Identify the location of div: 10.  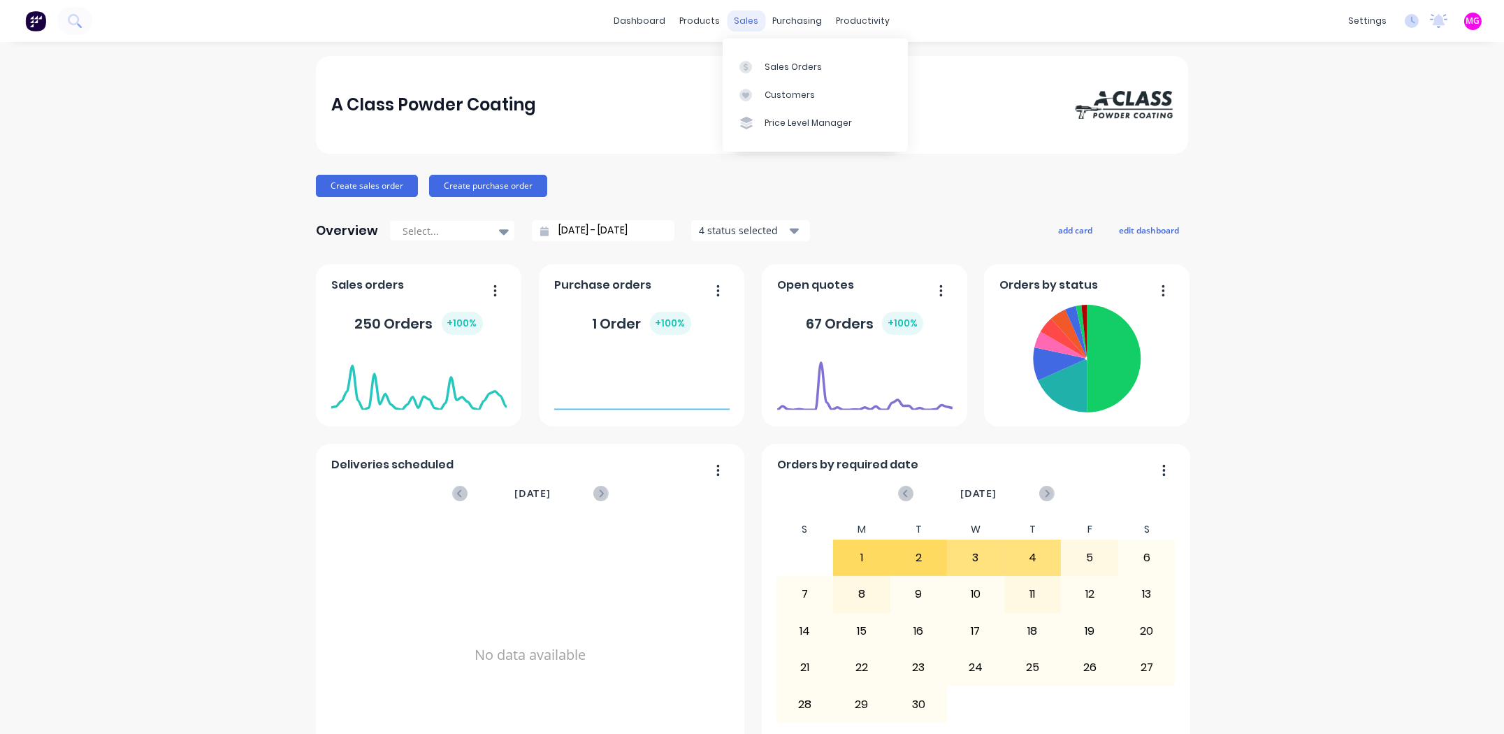
(976, 594).